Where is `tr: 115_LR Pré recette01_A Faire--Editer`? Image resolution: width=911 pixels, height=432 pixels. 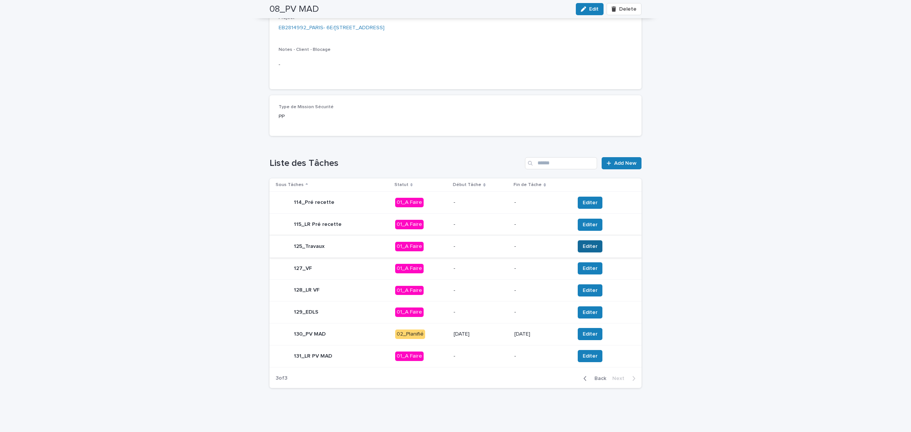 tr: 115_LR Pré recette01_A Faire--Editer is located at coordinates (456, 225).